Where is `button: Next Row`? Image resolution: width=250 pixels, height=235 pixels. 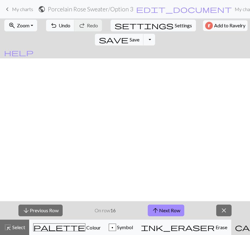 button: Next Row is located at coordinates (166, 211).